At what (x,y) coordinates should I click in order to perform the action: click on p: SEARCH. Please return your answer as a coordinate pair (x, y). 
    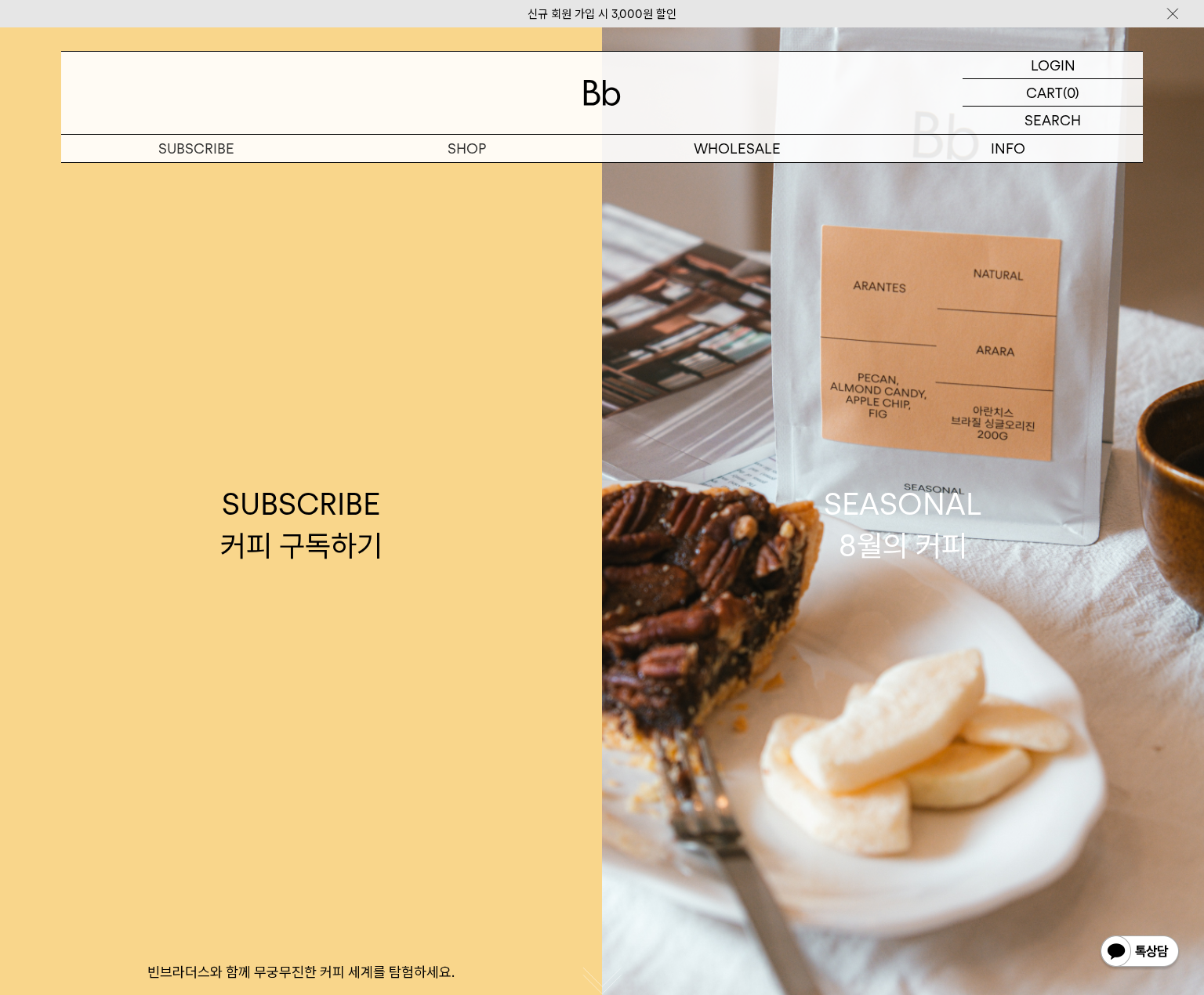
    Looking at the image, I should click on (1052, 120).